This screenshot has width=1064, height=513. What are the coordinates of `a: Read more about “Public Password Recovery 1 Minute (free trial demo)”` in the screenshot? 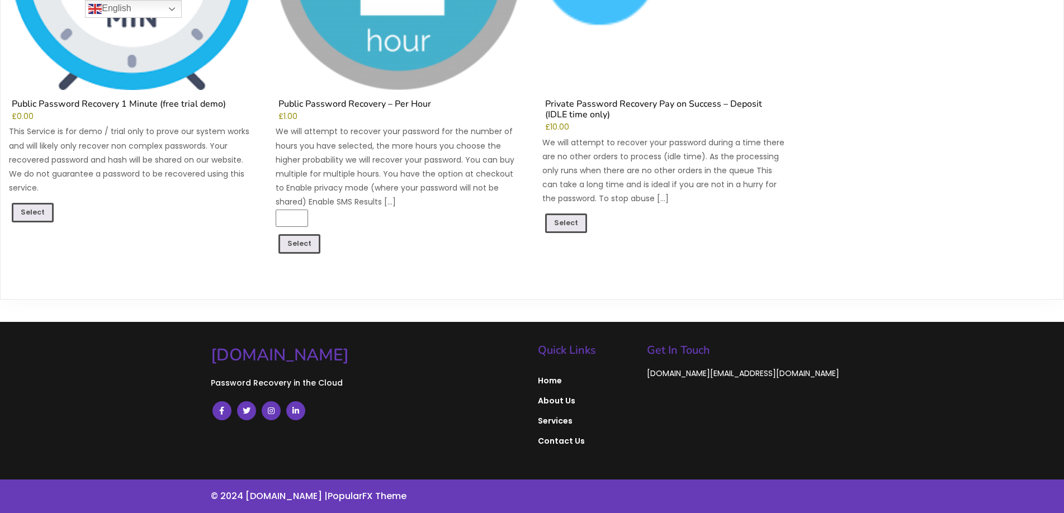 It's located at (32, 213).